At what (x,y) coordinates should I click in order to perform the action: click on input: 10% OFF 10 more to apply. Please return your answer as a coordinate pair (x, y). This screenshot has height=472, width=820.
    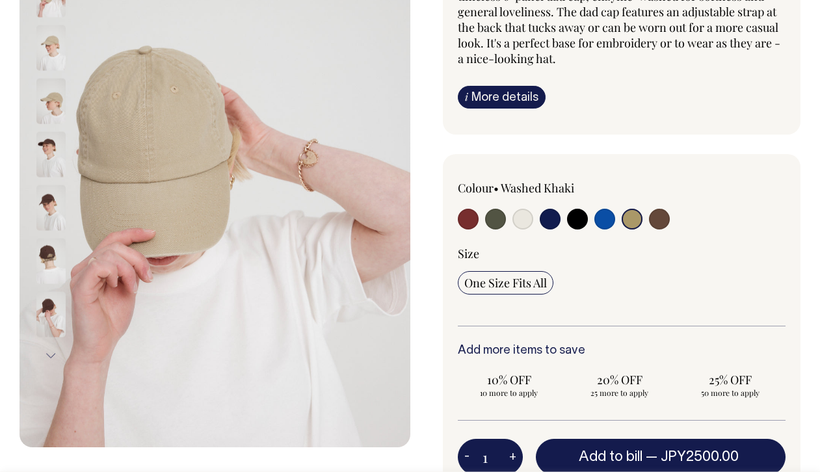
    Looking at the image, I should click on (509, 385).